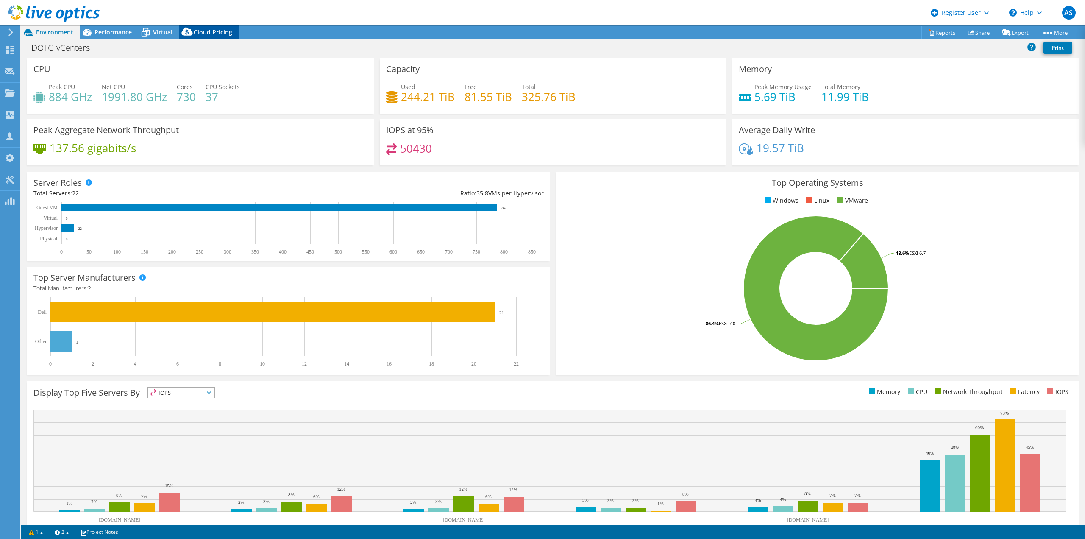 Image resolution: width=1085 pixels, height=539 pixels. I want to click on text: 400, so click(283, 252).